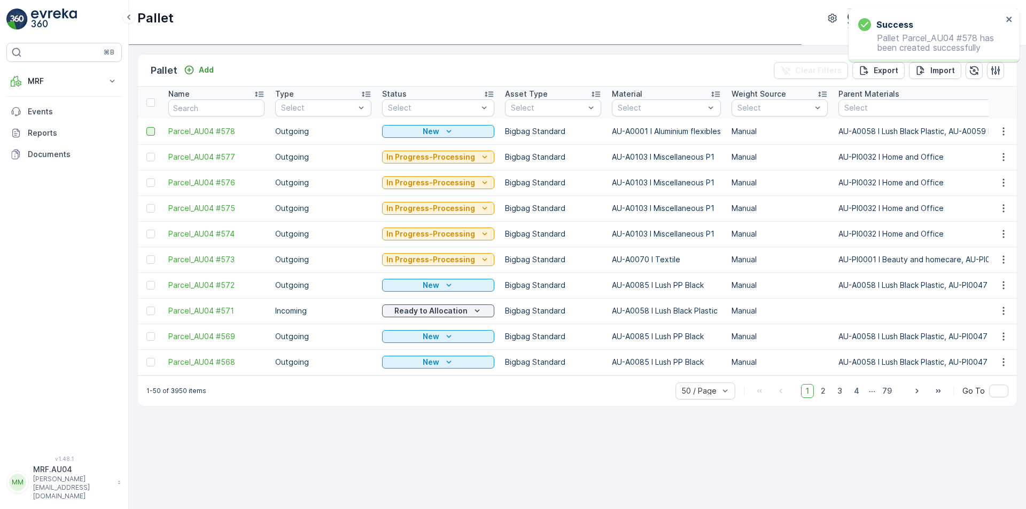  Describe the element at coordinates (216, 208) in the screenshot. I see `span: Parcel_AU04 #575` at that location.